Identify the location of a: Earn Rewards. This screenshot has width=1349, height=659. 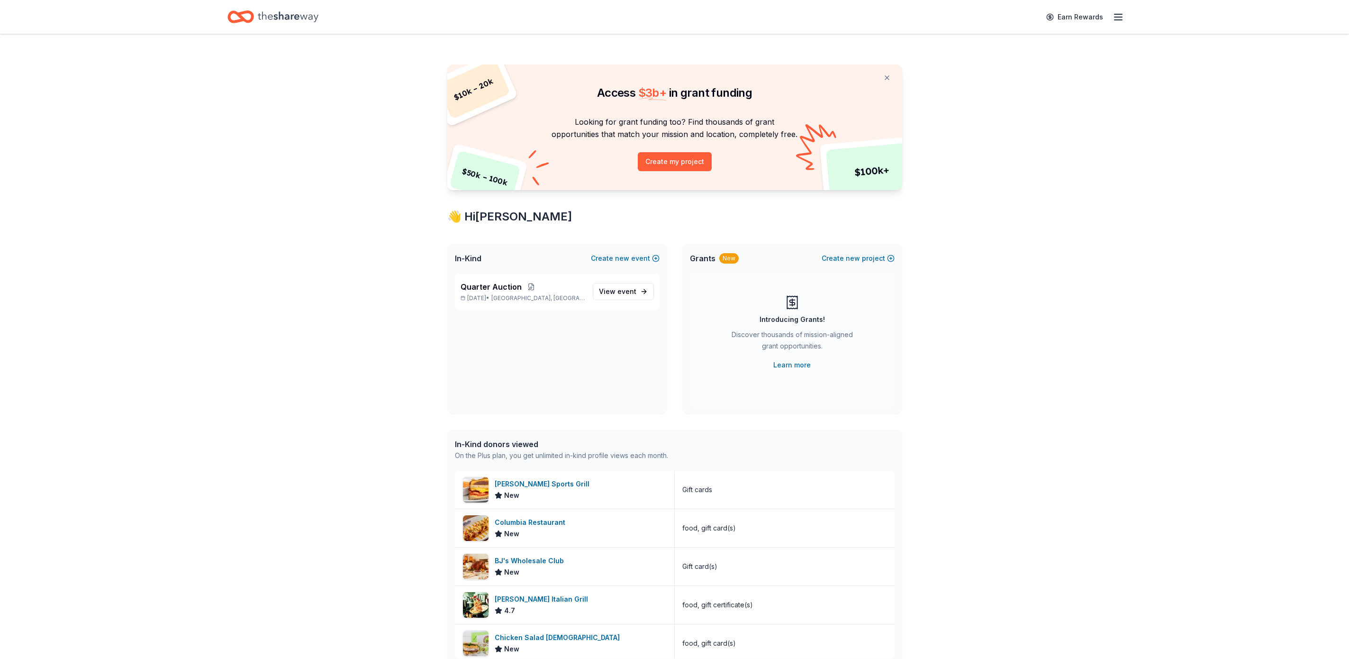
(1075, 17).